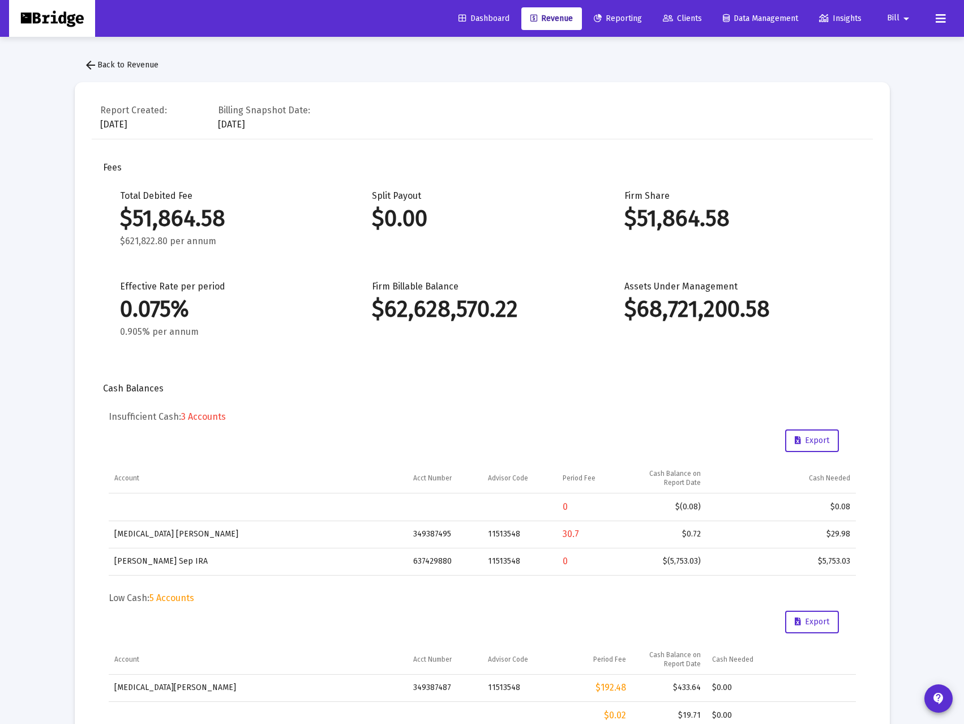 The width and height of the screenshot is (964, 724). What do you see at coordinates (669, 561) in the screenshot?
I see `div: $(5,753.03)` at bounding box center [669, 561].